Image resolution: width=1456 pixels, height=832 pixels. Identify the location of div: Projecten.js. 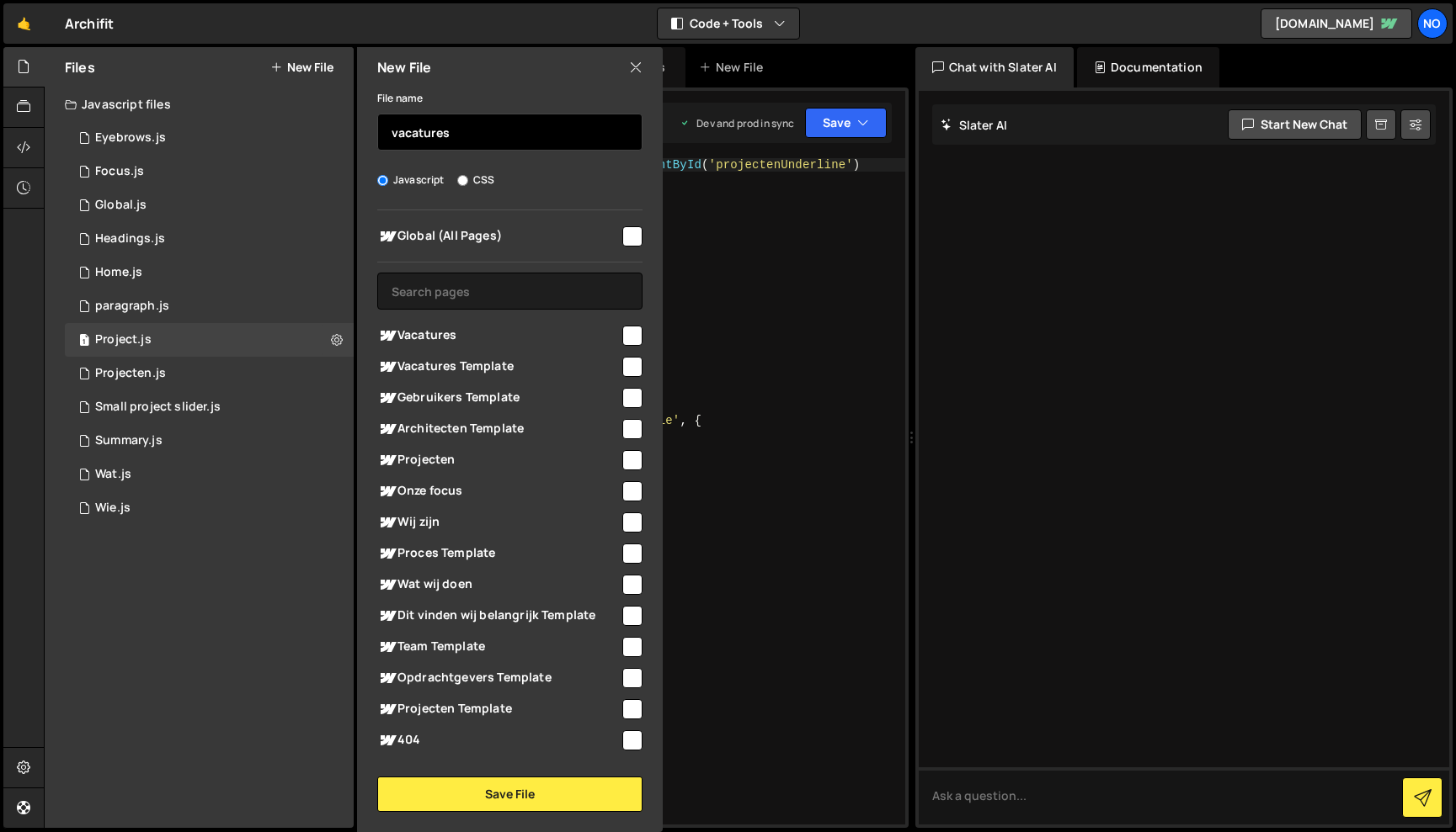
(131, 374).